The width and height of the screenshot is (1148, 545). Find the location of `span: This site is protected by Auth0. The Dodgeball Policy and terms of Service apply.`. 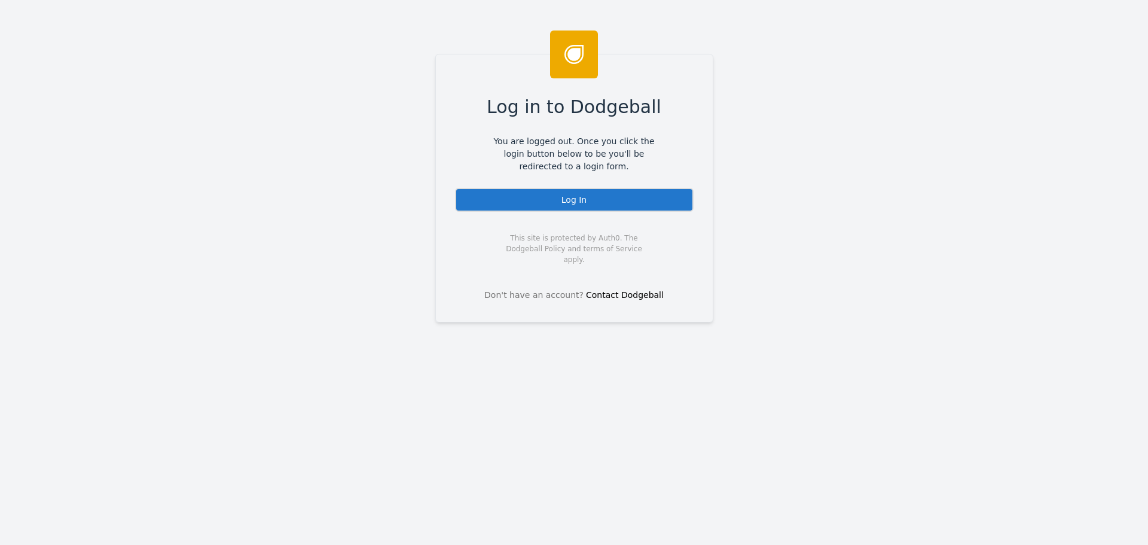

span: This site is protected by Auth0. The Dodgeball Policy and terms of Service apply. is located at coordinates (574, 249).